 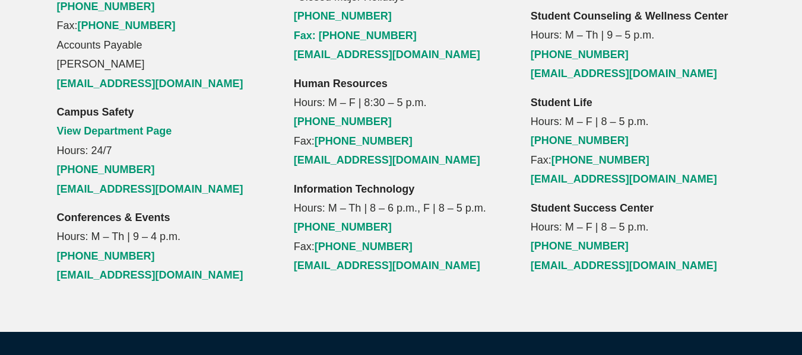 I want to click on strong: Campus Safety, so click(x=96, y=112).